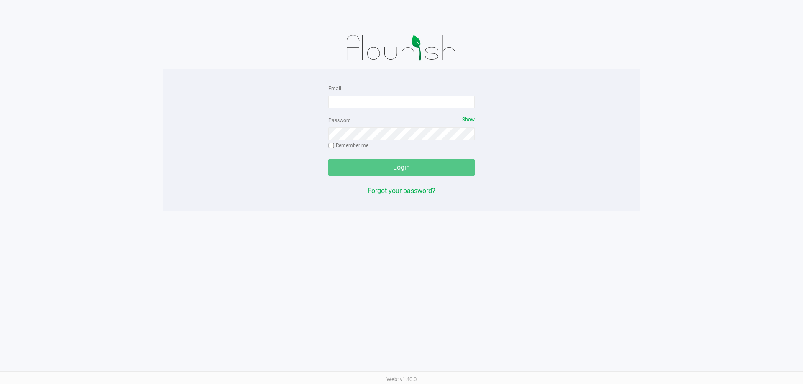 The height and width of the screenshot is (384, 803). Describe the element at coordinates (331, 146) in the screenshot. I see `input: Remember me` at that location.